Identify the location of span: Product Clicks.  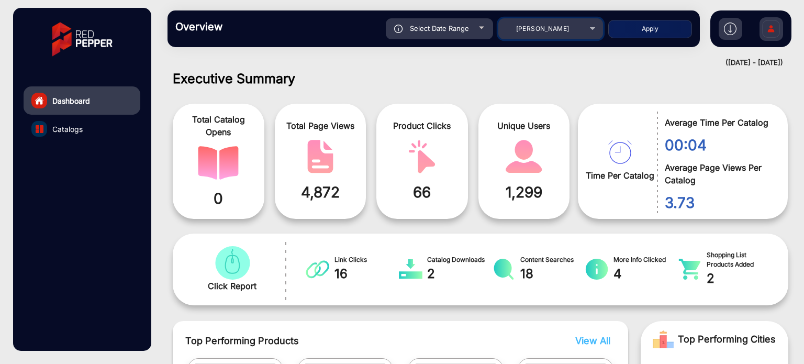
(422, 126).